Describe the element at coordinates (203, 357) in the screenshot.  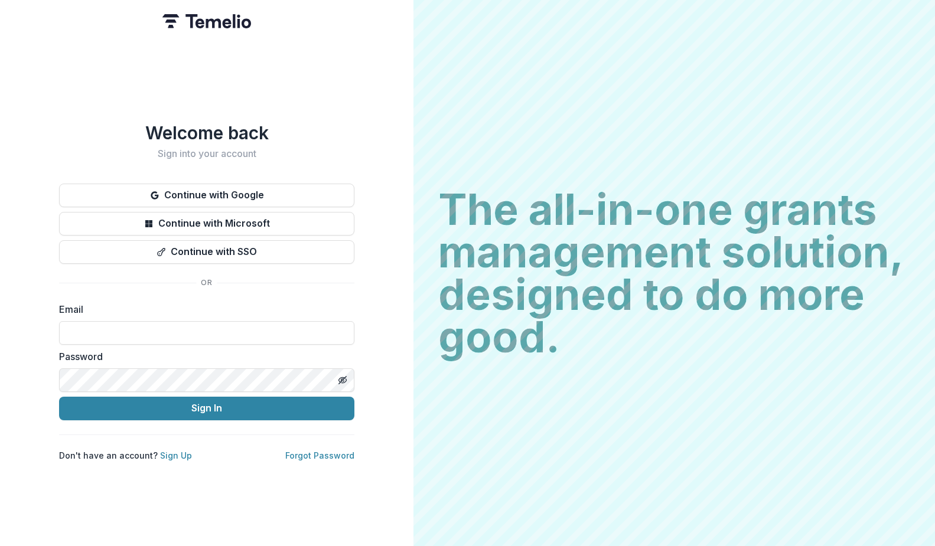
I see `label: Password` at that location.